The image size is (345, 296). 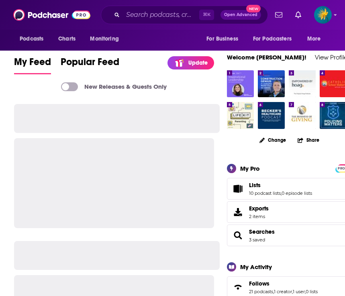 I want to click on a: Update, so click(x=191, y=63).